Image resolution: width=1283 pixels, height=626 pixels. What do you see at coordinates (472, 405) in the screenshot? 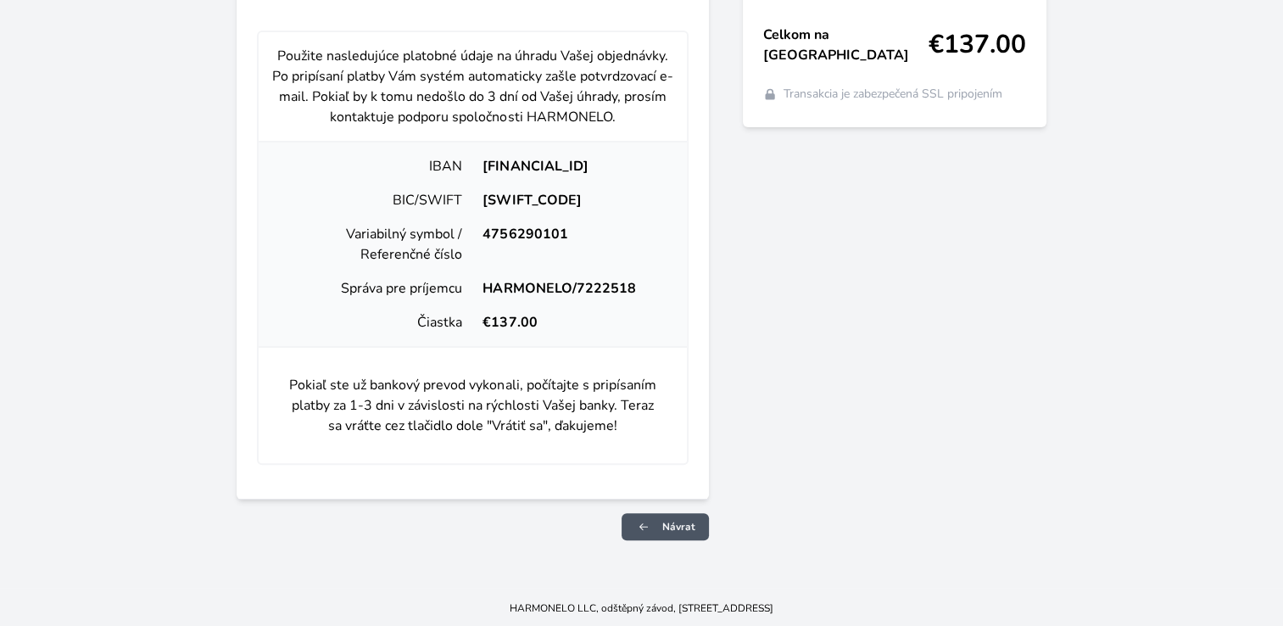
I see `p: Pokiaľ ste už bankový prevod vykonali, počítajte s pripísaním platby za 1-3 dni v závislosti na r...` at bounding box center [472, 405].